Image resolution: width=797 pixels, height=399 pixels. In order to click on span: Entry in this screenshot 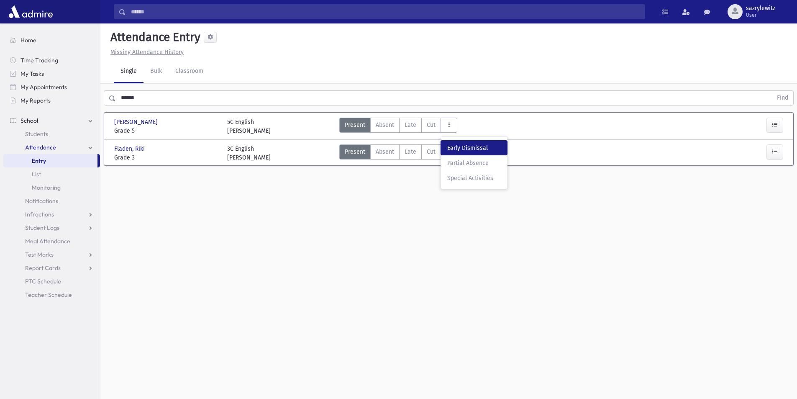, I will do `click(39, 161)`.